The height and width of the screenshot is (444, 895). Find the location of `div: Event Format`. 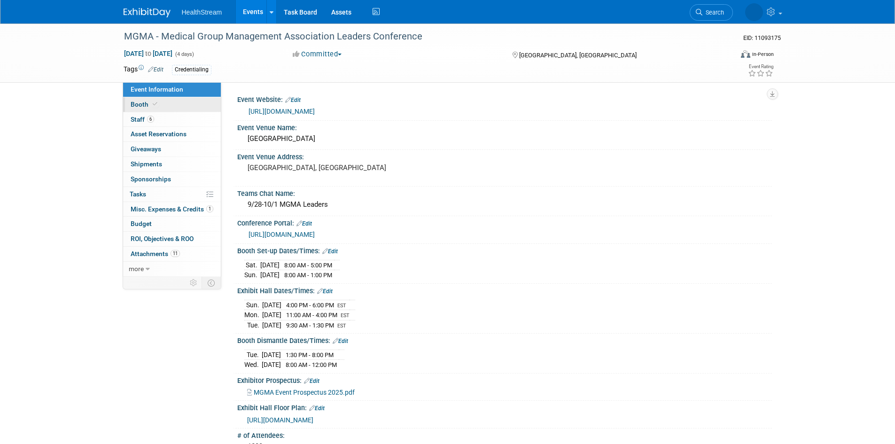

div: Event Format is located at coordinates (726, 56).